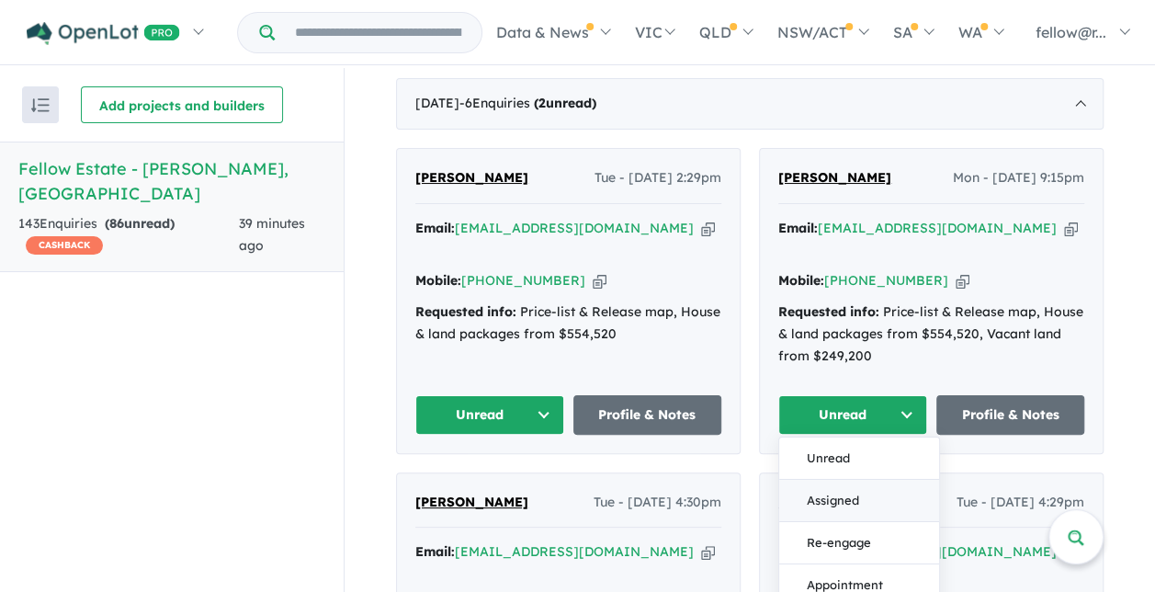 This screenshot has width=1155, height=592. I want to click on span: - 6 Enquir ies, so click(527, 103).